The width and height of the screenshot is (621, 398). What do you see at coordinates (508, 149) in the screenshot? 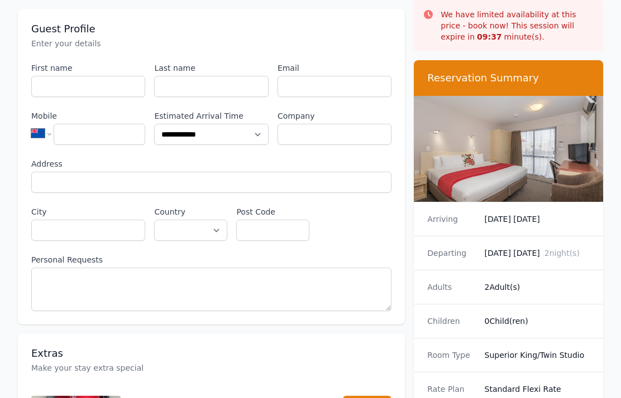
I see `img: Superior King/Twin Studio` at bounding box center [508, 149].